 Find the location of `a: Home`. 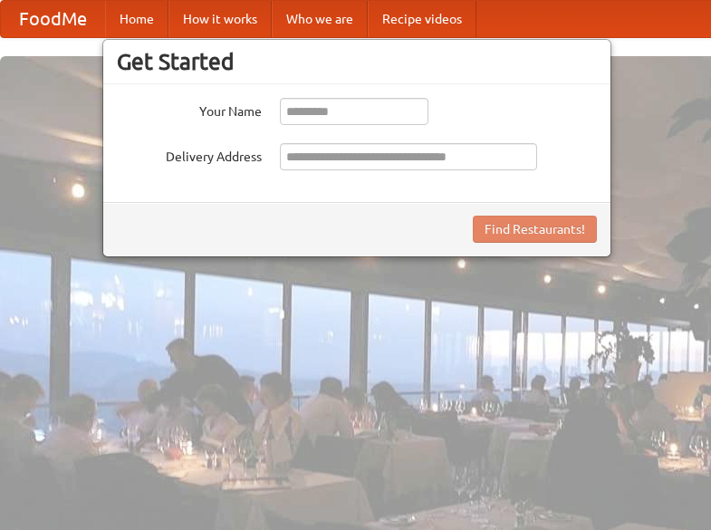

a: Home is located at coordinates (137, 19).